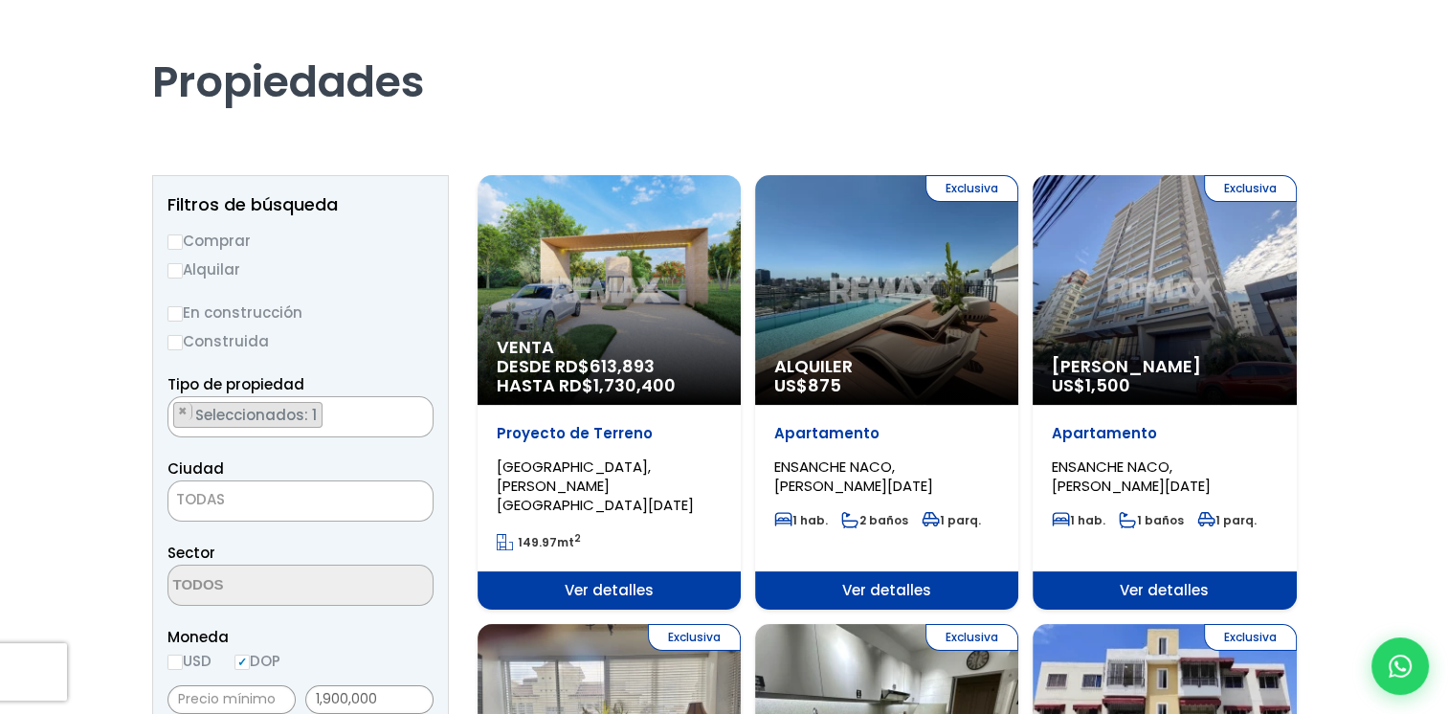  What do you see at coordinates (608, 376) in the screenshot?
I see `span: DESDE RD$` at bounding box center [608, 376].